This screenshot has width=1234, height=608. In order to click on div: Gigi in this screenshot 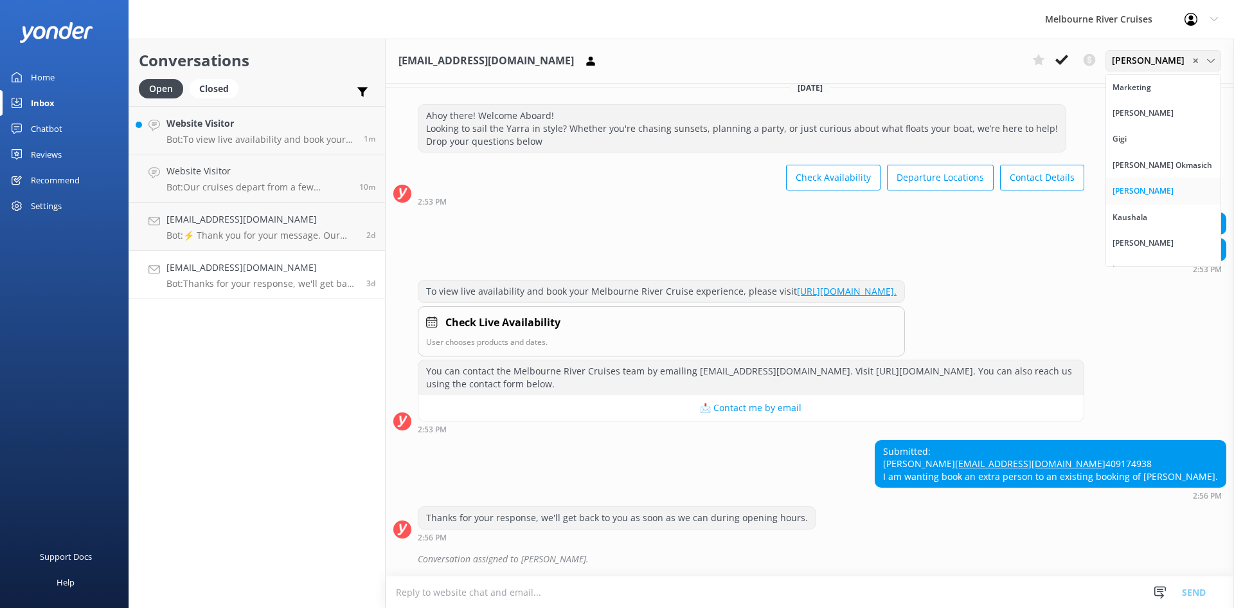, I will do `click(1120, 139)`.